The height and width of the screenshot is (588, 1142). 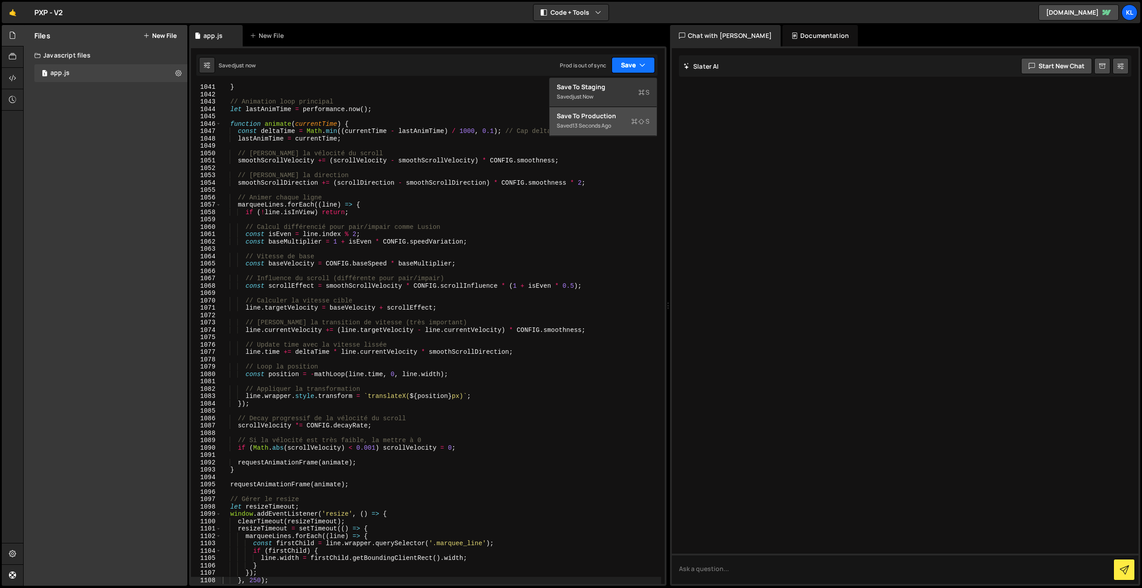 What do you see at coordinates (206, 529) in the screenshot?
I see `div: 1101` at bounding box center [206, 529].